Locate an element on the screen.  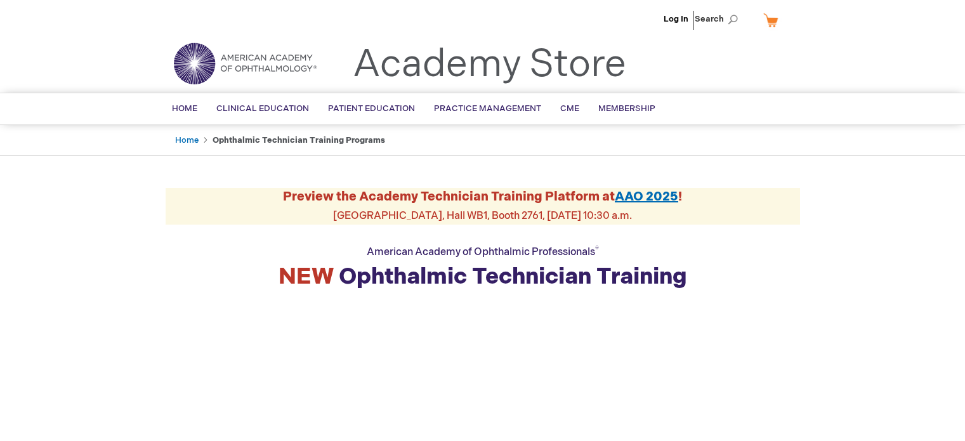
strong: Ophthalmic Technician Training Programs is located at coordinates (299, 140).